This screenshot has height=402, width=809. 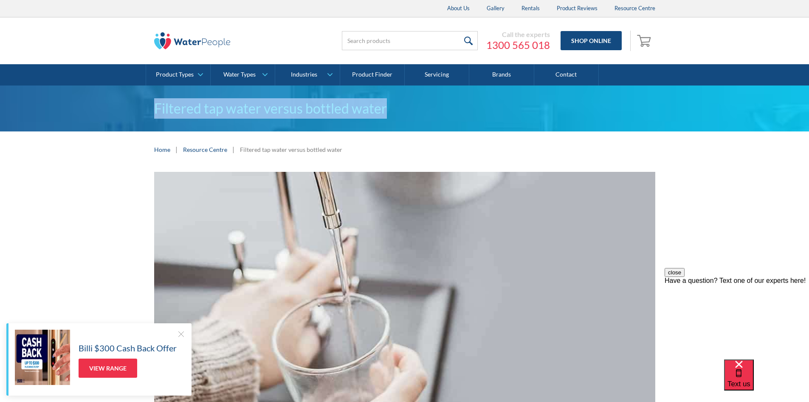 I want to click on span: Text us, so click(x=15, y=24).